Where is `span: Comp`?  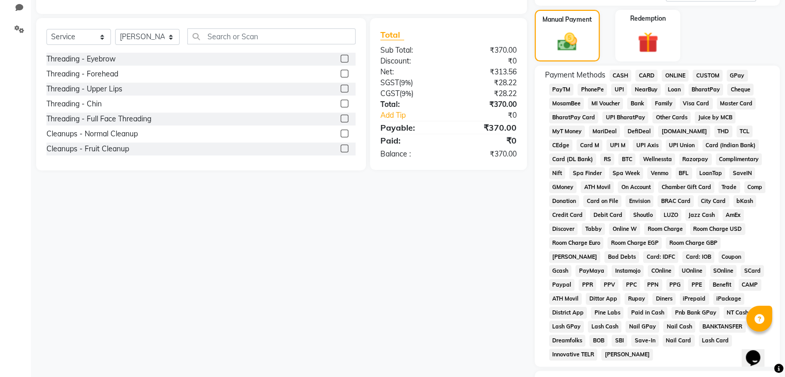 span: Comp is located at coordinates (755, 187).